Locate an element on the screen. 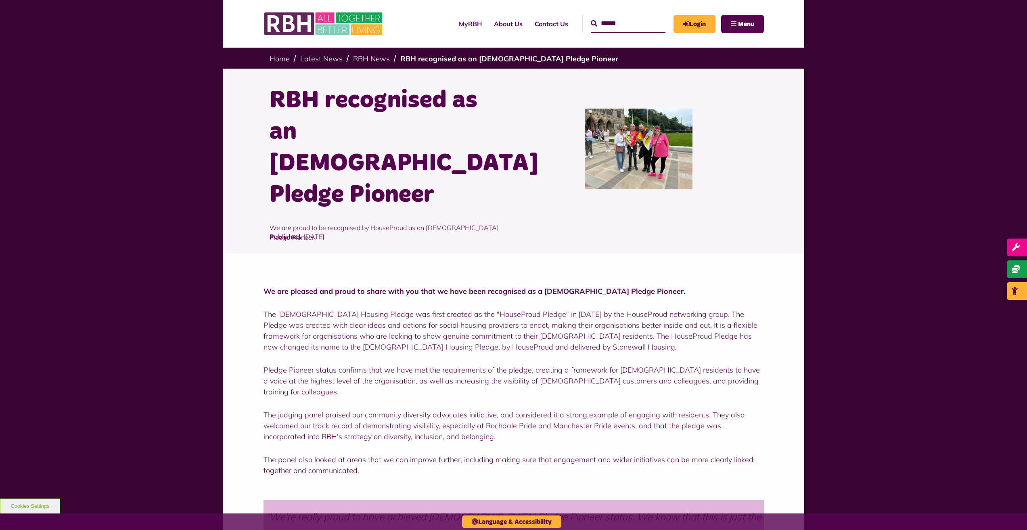 The height and width of the screenshot is (530, 1027). p: The judging panel praised our community diversity advocates initiative, and considered it a stron... is located at coordinates (514, 425).